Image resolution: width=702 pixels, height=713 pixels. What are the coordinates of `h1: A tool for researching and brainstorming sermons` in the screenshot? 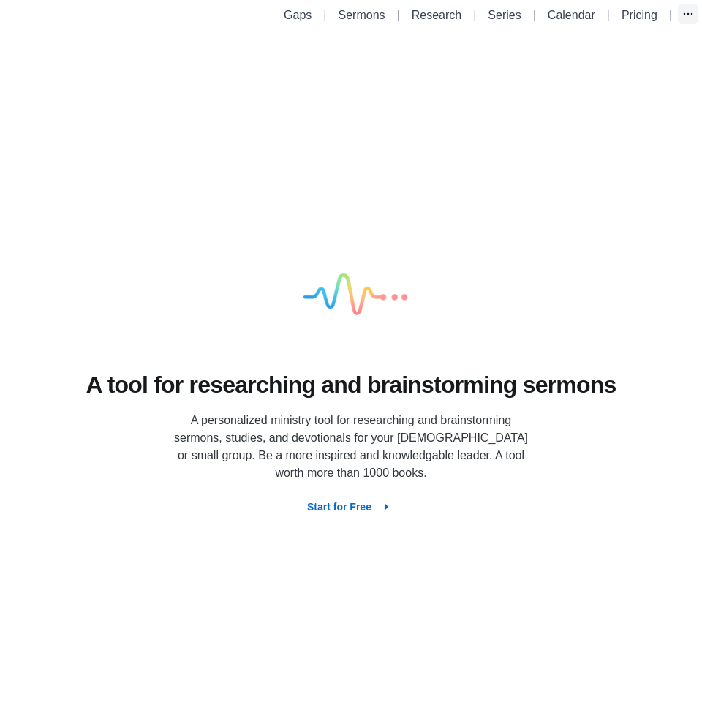 It's located at (351, 385).